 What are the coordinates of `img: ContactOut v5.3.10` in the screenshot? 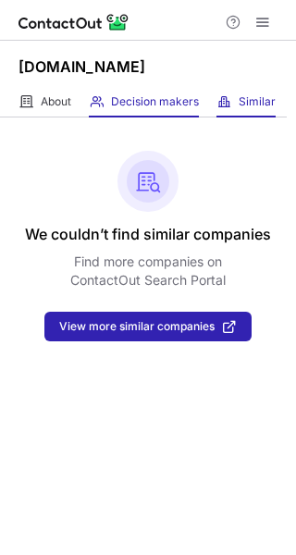 It's located at (74, 22).